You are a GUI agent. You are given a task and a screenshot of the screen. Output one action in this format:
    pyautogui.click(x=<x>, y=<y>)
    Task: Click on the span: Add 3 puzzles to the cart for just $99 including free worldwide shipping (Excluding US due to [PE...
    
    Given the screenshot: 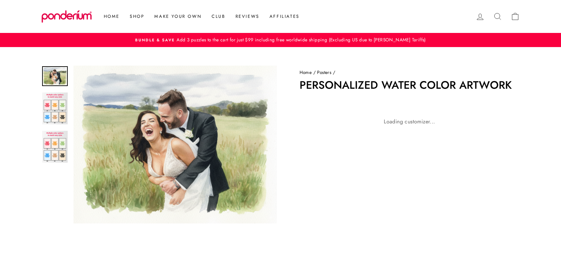 What is the action you would take?
    pyautogui.click(x=300, y=40)
    